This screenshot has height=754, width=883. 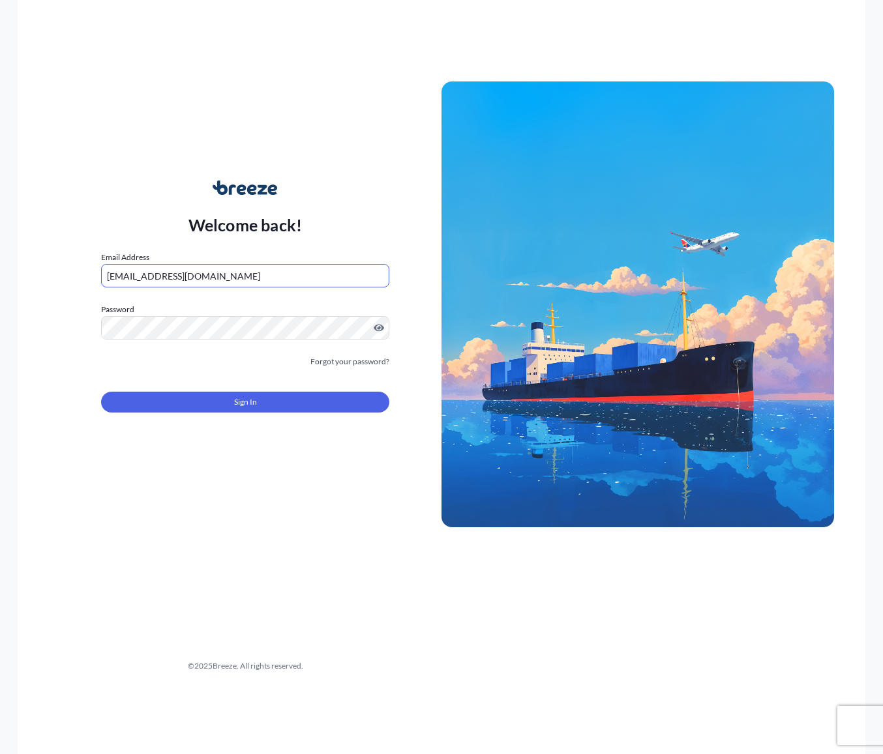 What do you see at coordinates (349, 362) in the screenshot?
I see `a: Forgot your password?` at bounding box center [349, 362].